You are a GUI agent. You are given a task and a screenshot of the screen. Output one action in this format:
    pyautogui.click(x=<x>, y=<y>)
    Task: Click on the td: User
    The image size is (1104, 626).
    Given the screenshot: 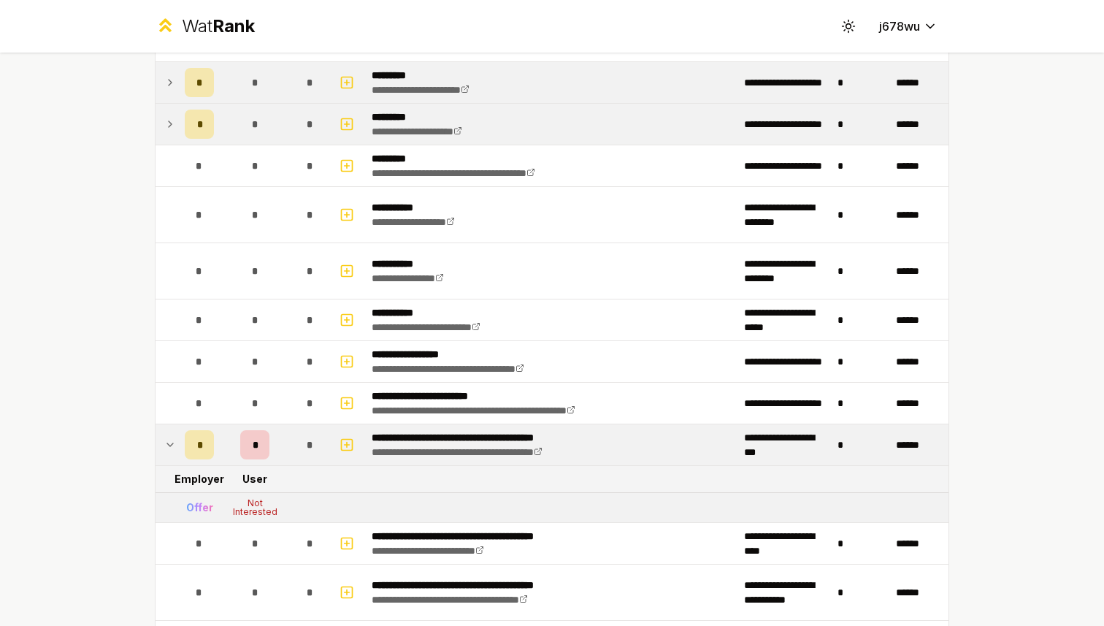 What is the action you would take?
    pyautogui.click(x=255, y=479)
    